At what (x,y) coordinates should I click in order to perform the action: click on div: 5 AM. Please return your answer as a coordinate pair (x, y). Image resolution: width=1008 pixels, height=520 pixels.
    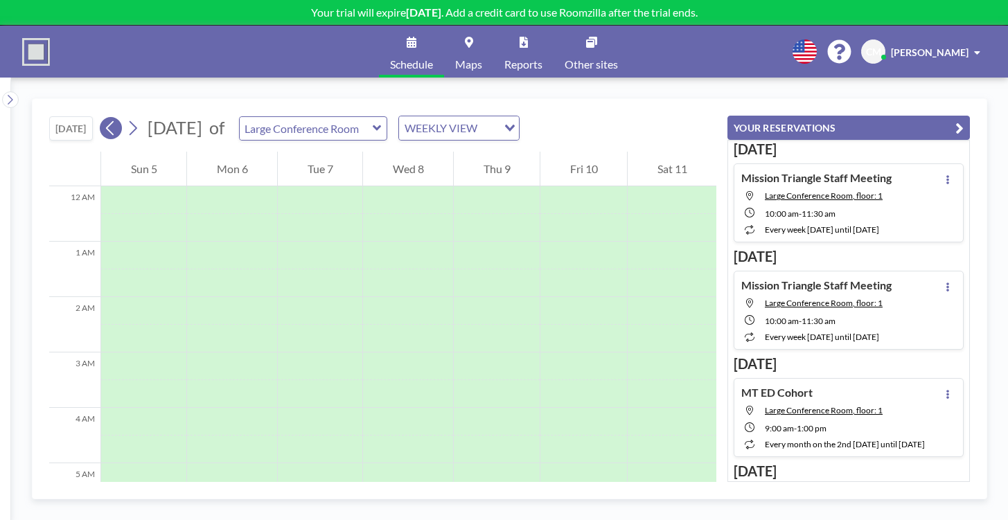
    Looking at the image, I should click on (75, 491).